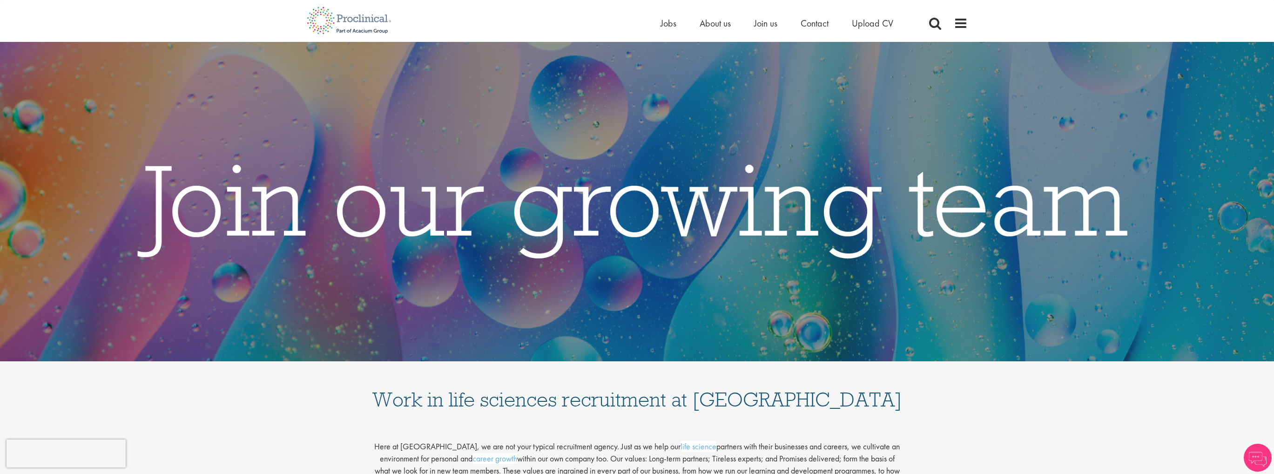  I want to click on span: Contact, so click(815, 23).